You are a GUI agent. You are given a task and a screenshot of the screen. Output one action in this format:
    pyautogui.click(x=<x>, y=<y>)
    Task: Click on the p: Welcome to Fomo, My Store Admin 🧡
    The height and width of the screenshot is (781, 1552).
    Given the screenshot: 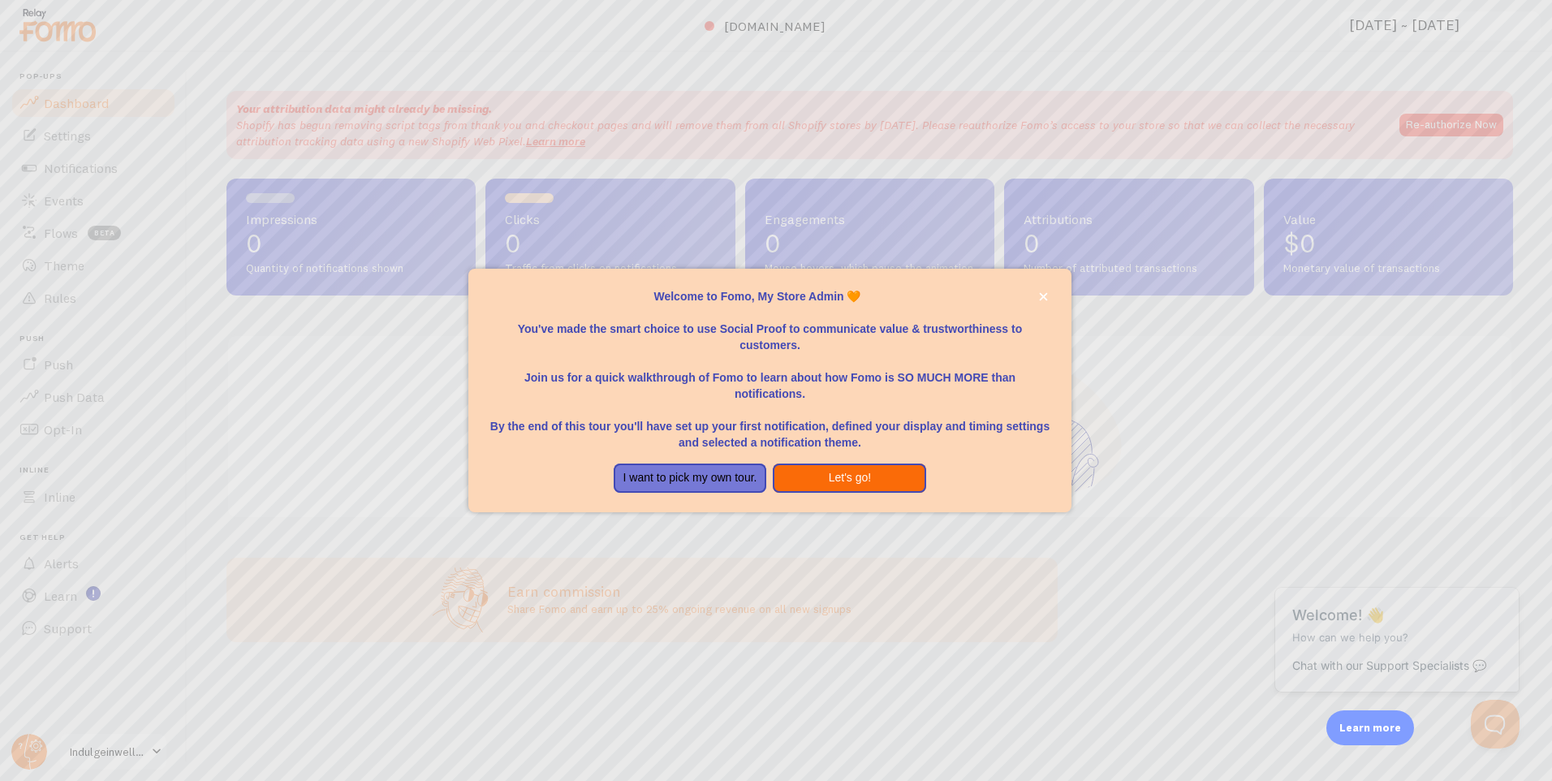 What is the action you would take?
    pyautogui.click(x=769, y=296)
    